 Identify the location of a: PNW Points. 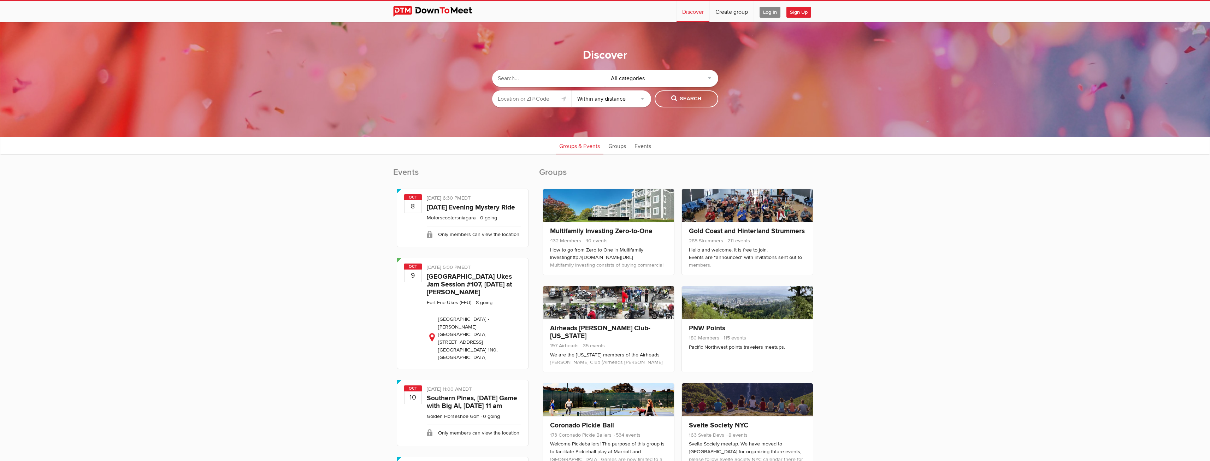
(707, 328).